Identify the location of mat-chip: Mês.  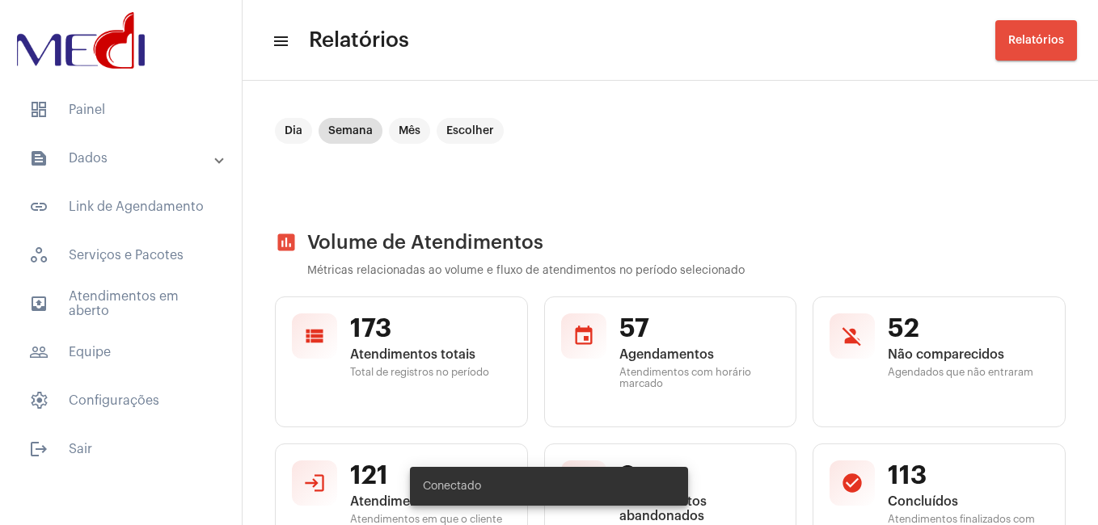
(409, 131).